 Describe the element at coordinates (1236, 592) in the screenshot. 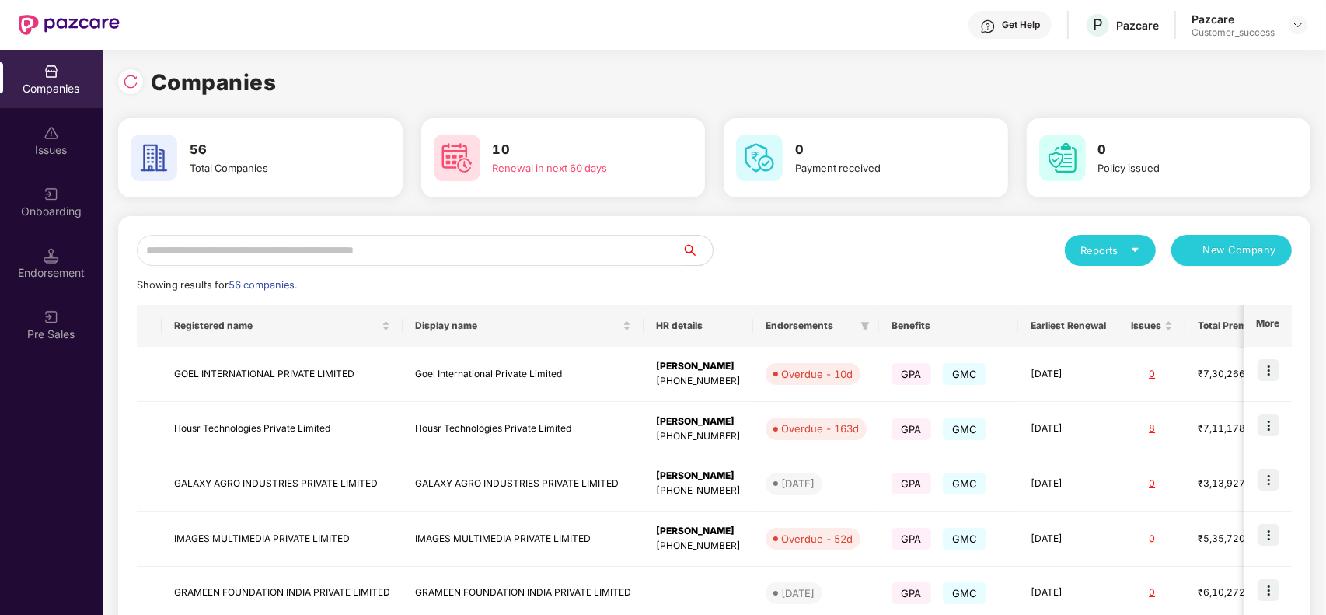

I see `div: ₹6,10,272.4` at that location.